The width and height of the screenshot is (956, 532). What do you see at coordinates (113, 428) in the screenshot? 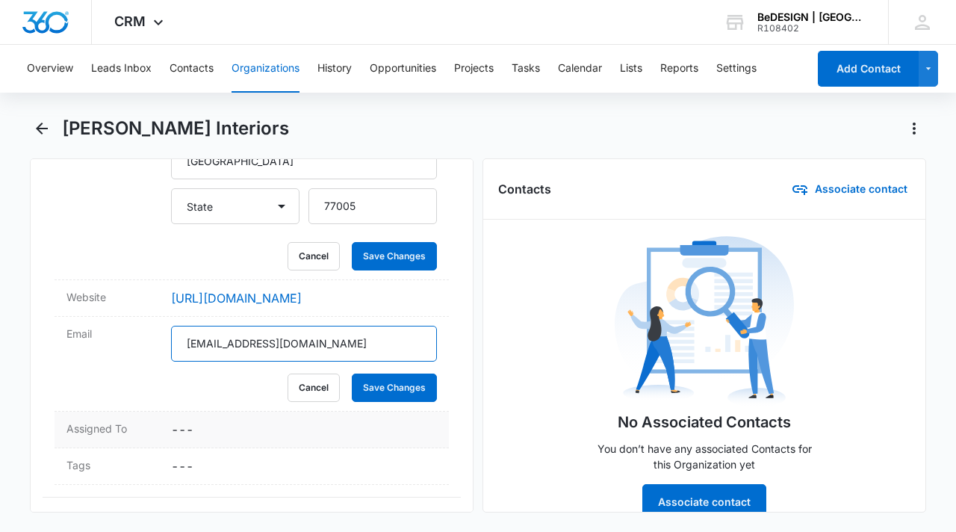
I see `dt: Assigned To` at bounding box center [113, 428].